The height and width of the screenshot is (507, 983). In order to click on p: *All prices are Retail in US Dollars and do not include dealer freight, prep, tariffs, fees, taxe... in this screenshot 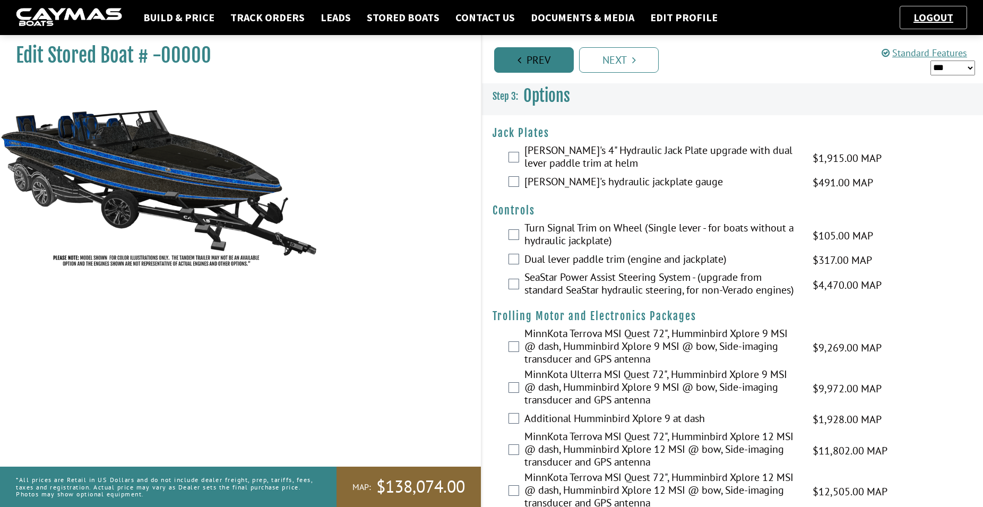, I will do `click(164, 487)`.